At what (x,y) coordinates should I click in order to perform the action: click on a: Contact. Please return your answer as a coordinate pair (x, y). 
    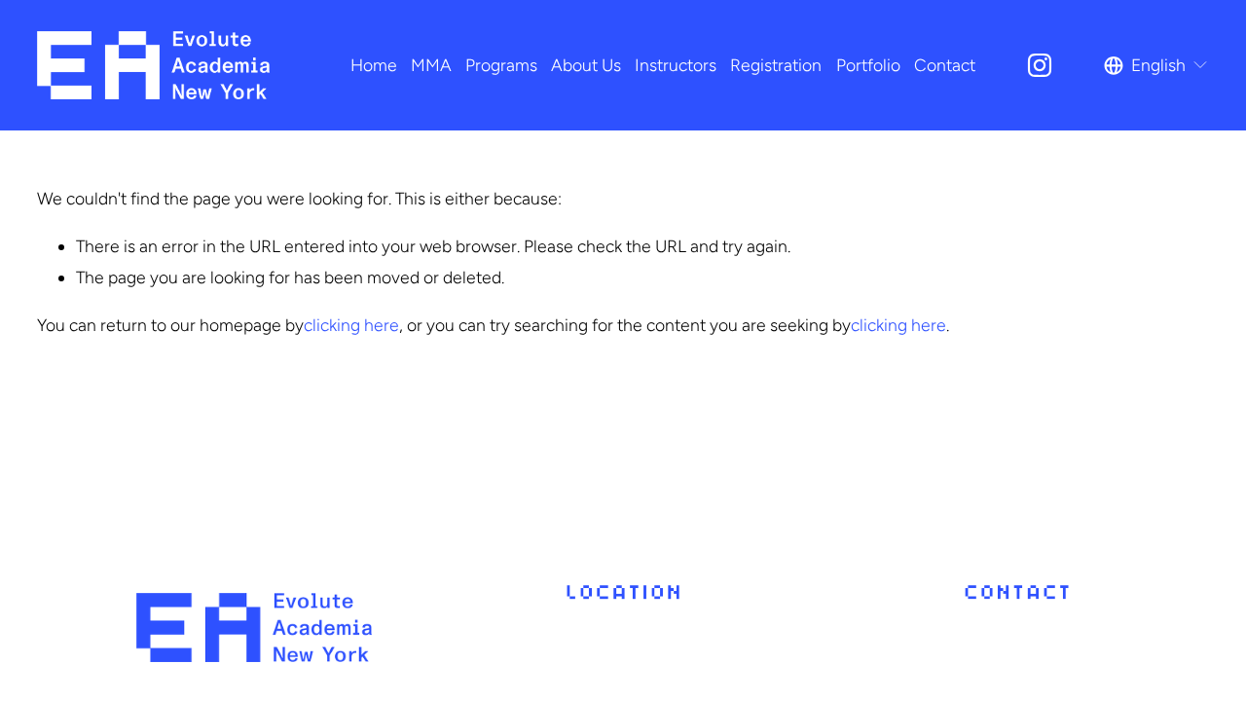
    Looking at the image, I should click on (944, 64).